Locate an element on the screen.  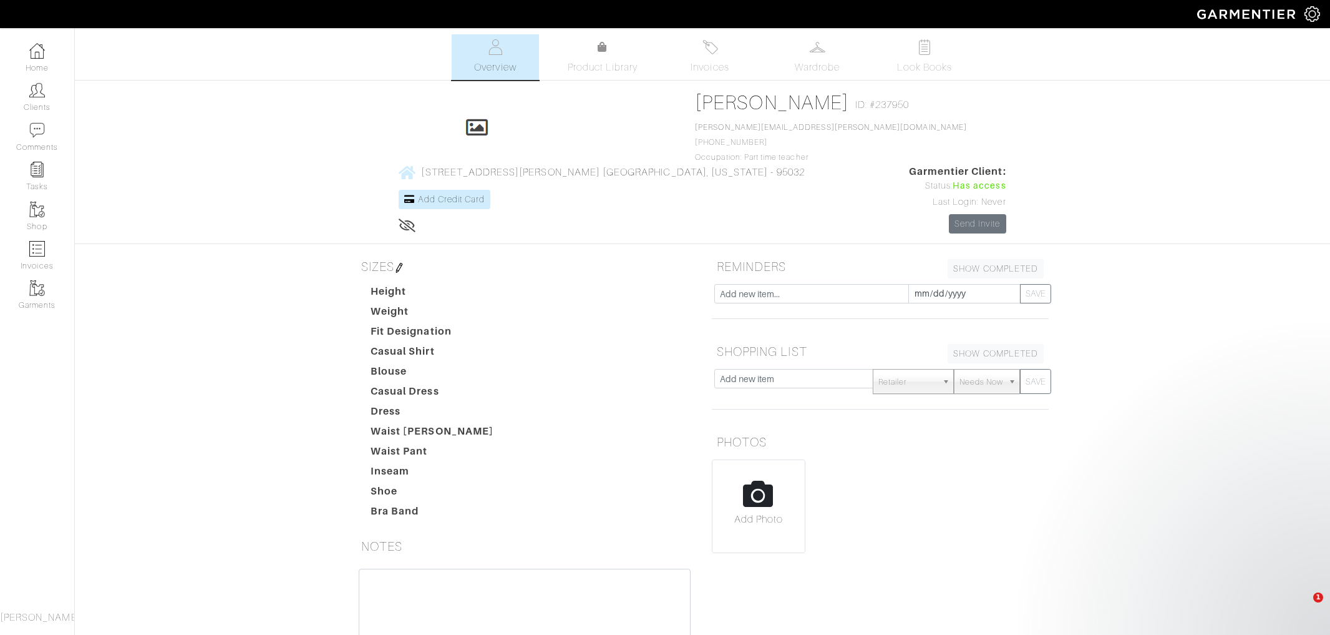
img: orders-27d20c2124de7fd6de4e0e44c1d41de31381a507db9b33961299e4e07d508b8c.svg is located at coordinates (710, 47).